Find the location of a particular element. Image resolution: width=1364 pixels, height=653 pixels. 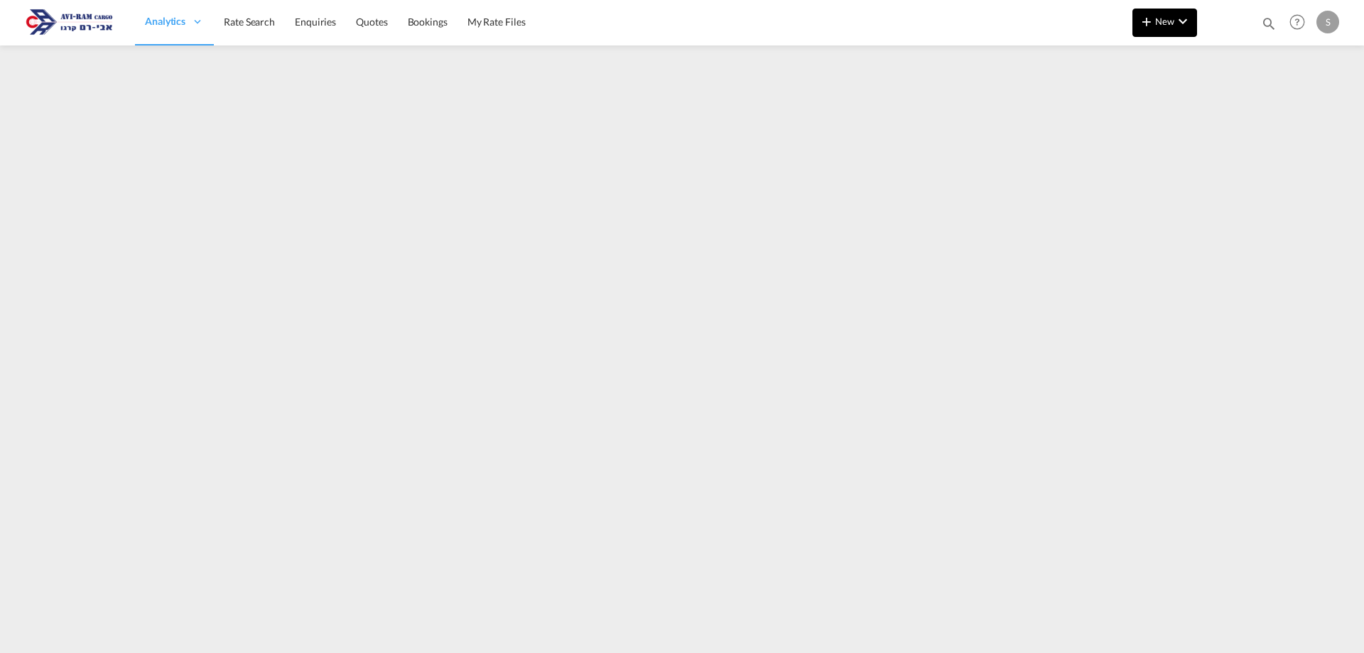

span: New is located at coordinates (1164, 21).